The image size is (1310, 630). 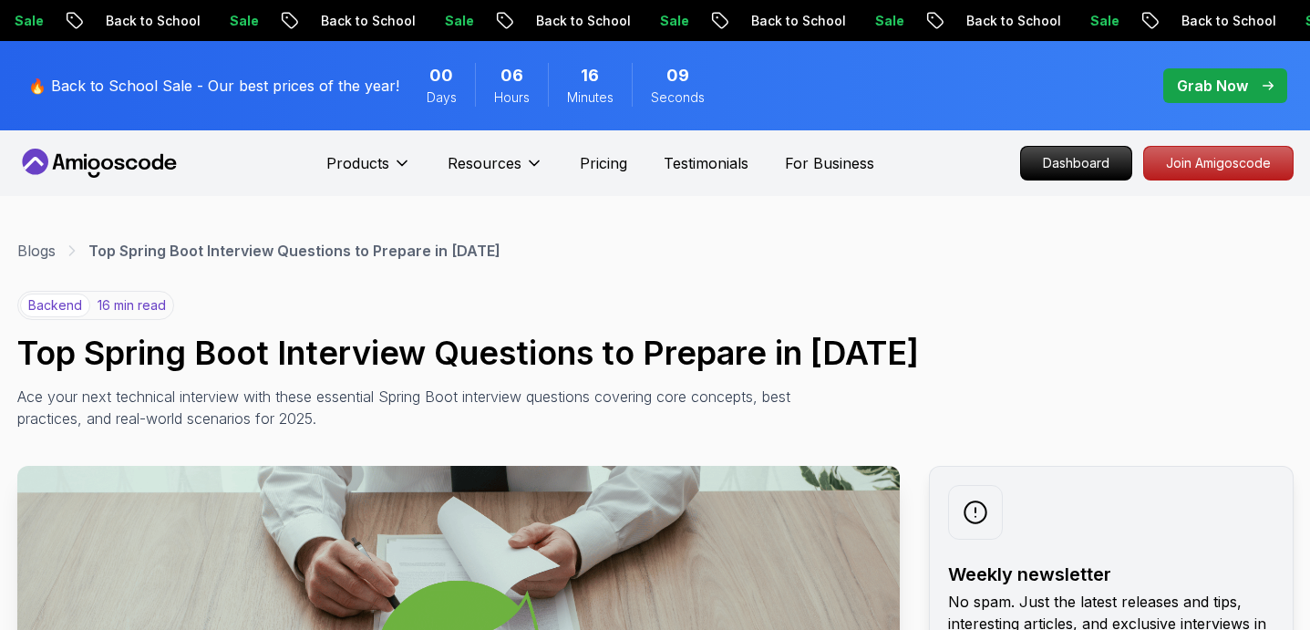 I want to click on p: Products, so click(x=357, y=163).